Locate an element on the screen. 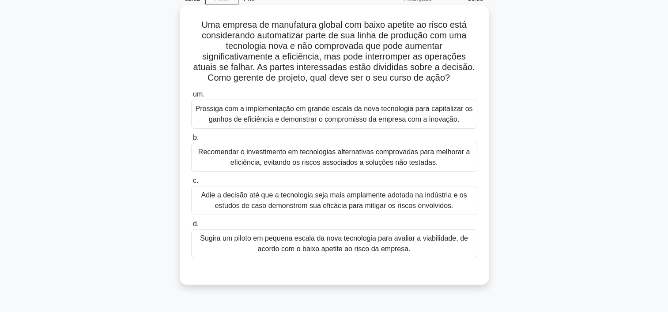 The width and height of the screenshot is (668, 312). span: um. is located at coordinates (199, 94).